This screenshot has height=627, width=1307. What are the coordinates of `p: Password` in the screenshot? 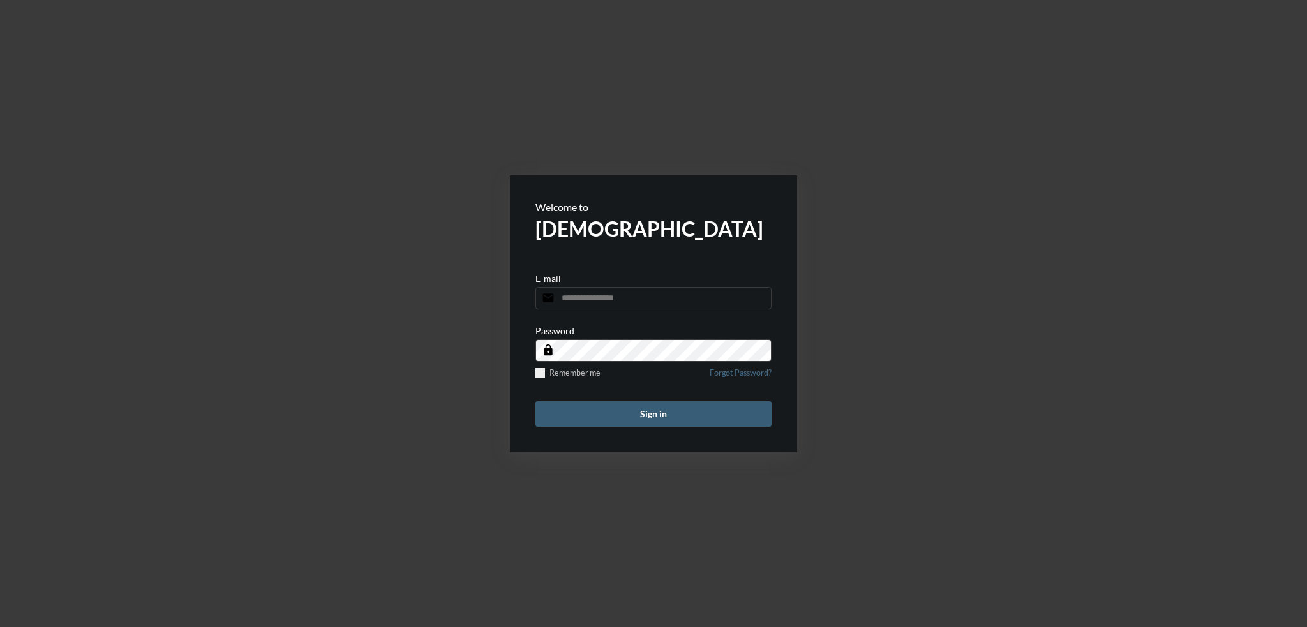 It's located at (555, 331).